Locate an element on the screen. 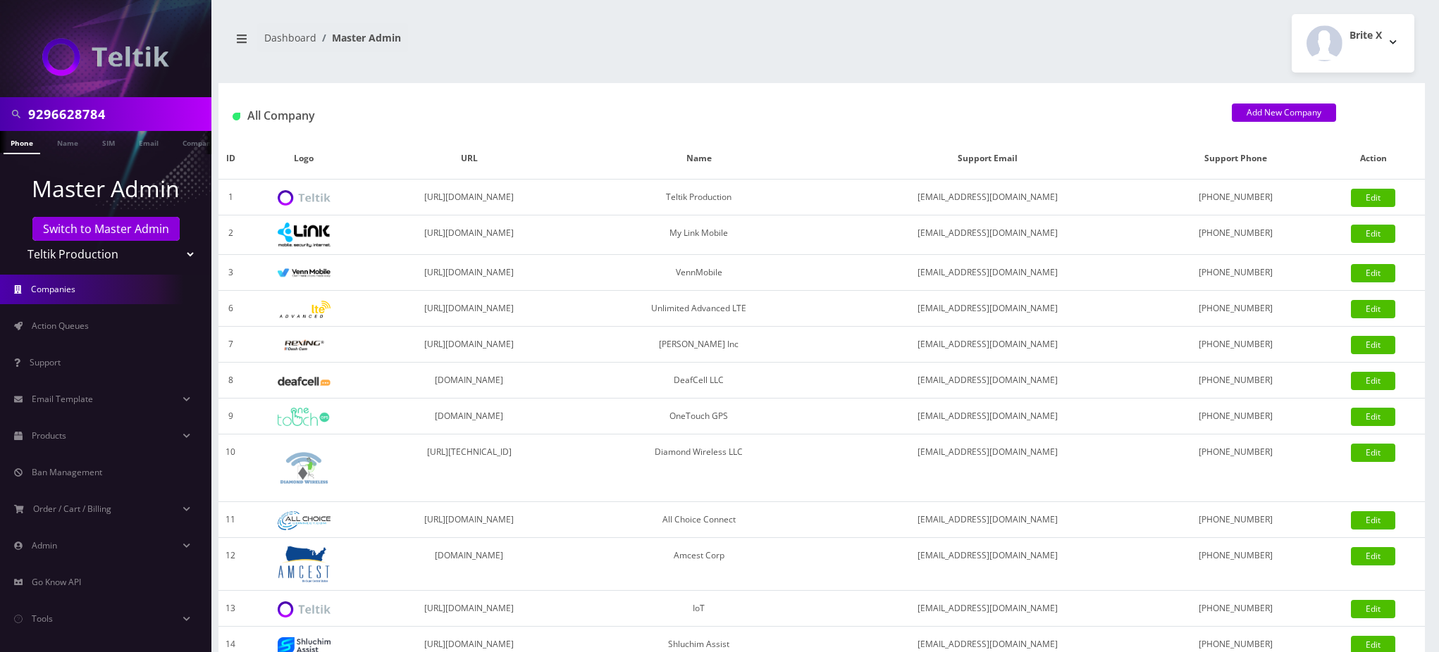 The width and height of the screenshot is (1439, 652). h2: Brite X is located at coordinates (1365, 35).